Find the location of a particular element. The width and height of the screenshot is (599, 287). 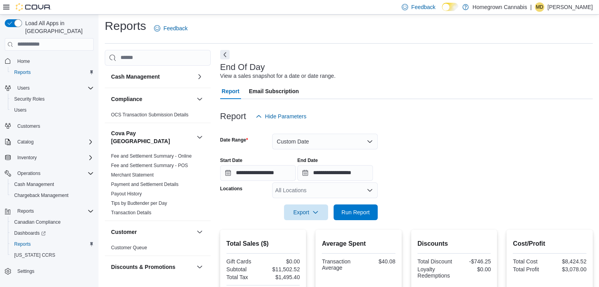

a: Payment and Settlement Details is located at coordinates (144, 185).